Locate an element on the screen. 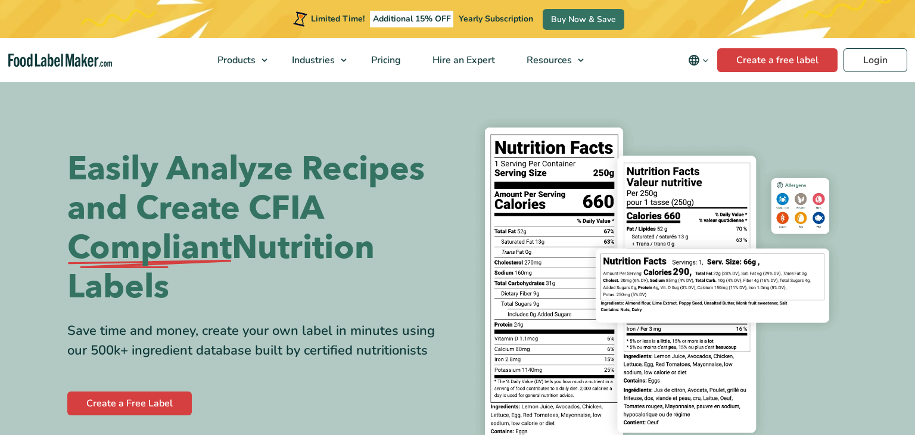 The width and height of the screenshot is (915, 435). a: Industries is located at coordinates (315, 60).